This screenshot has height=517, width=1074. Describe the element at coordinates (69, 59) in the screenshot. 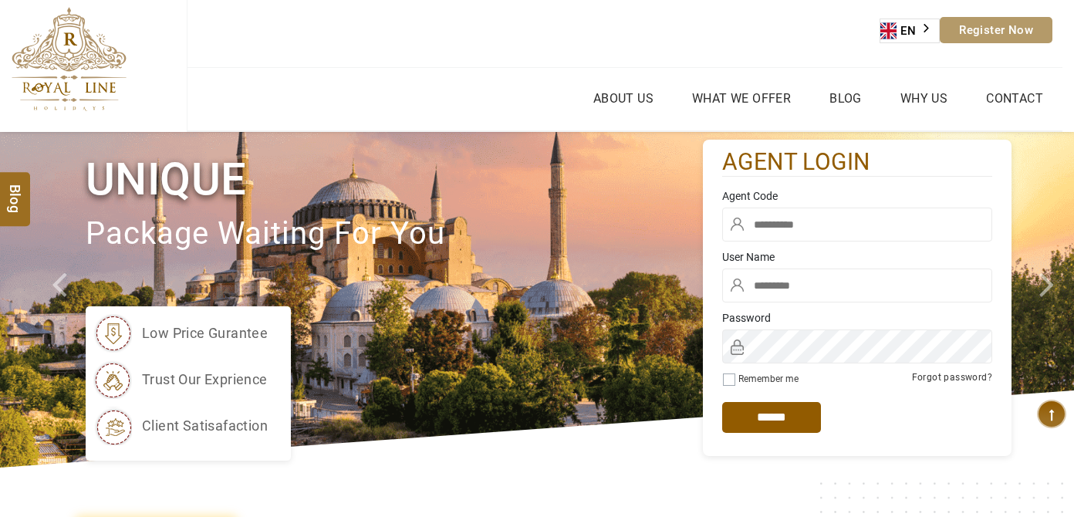

I see `img: The Royal Line Holidays` at that location.